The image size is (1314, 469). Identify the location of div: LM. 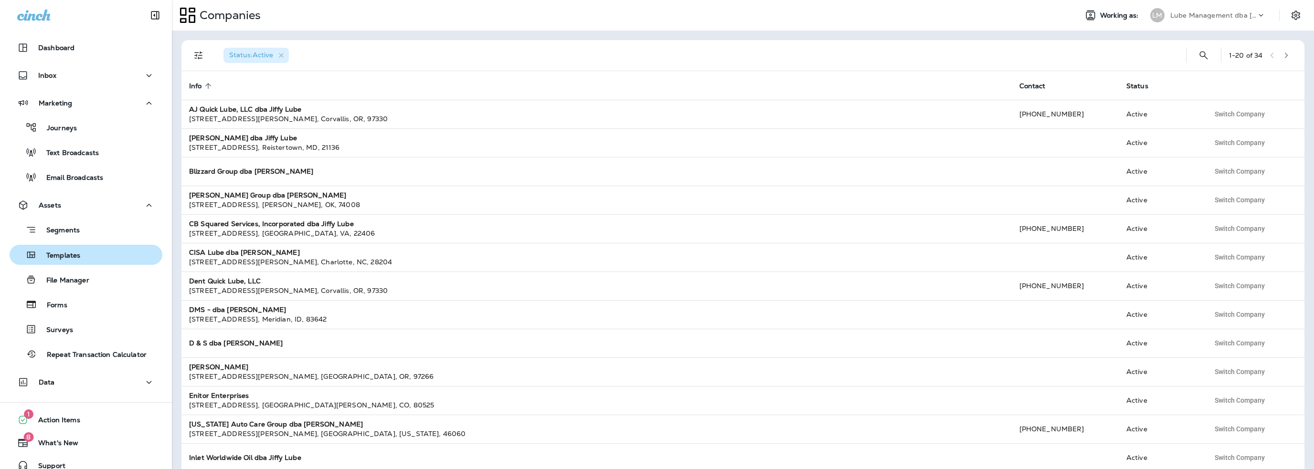
(1157, 15).